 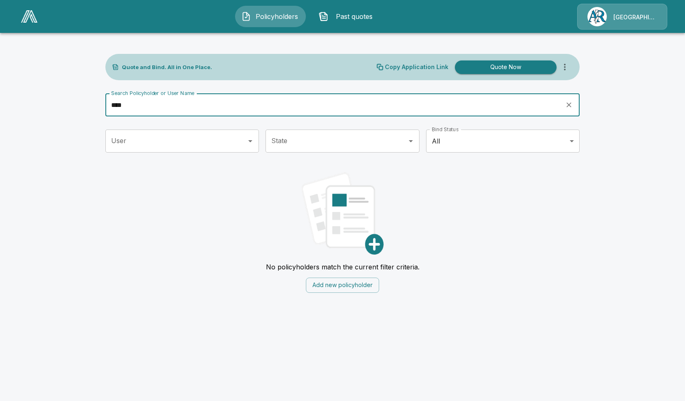 I want to click on img: Policyholders Icon, so click(x=246, y=16).